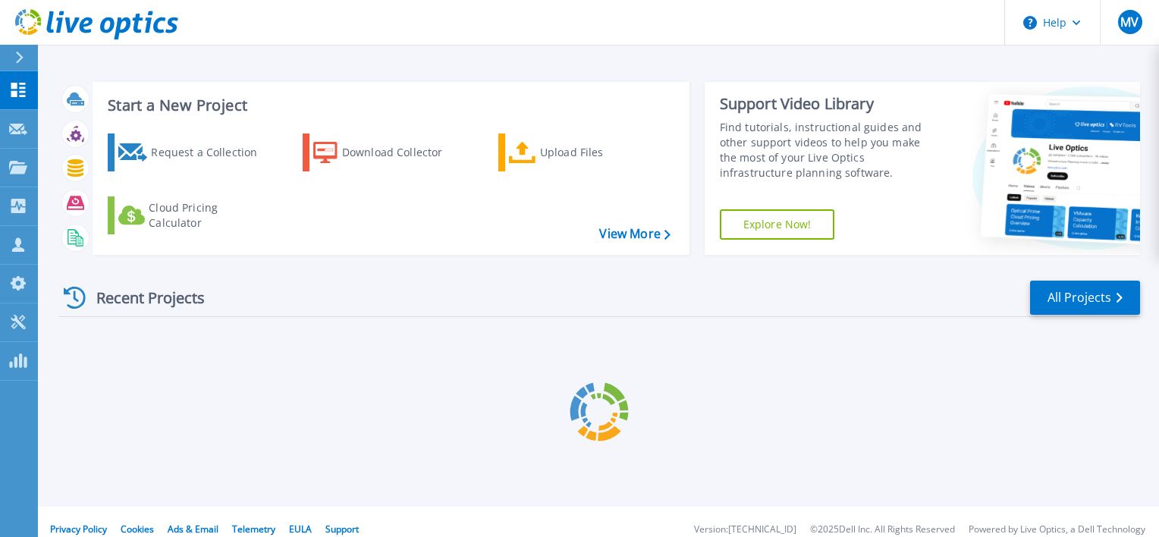  What do you see at coordinates (583, 152) in the screenshot?
I see `a: Upload Files` at bounding box center [583, 152].